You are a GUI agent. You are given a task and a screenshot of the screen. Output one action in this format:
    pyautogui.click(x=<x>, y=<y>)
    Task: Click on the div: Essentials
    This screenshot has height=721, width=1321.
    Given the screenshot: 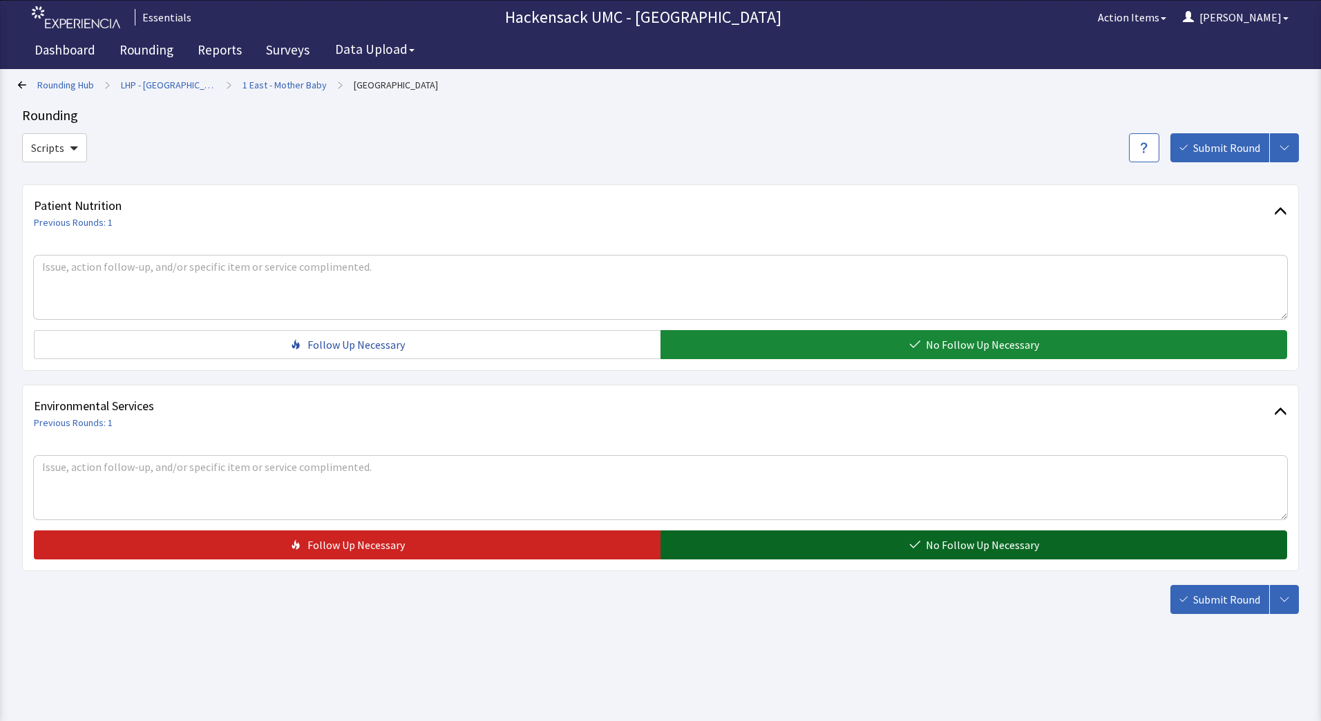 What is the action you would take?
    pyautogui.click(x=163, y=17)
    